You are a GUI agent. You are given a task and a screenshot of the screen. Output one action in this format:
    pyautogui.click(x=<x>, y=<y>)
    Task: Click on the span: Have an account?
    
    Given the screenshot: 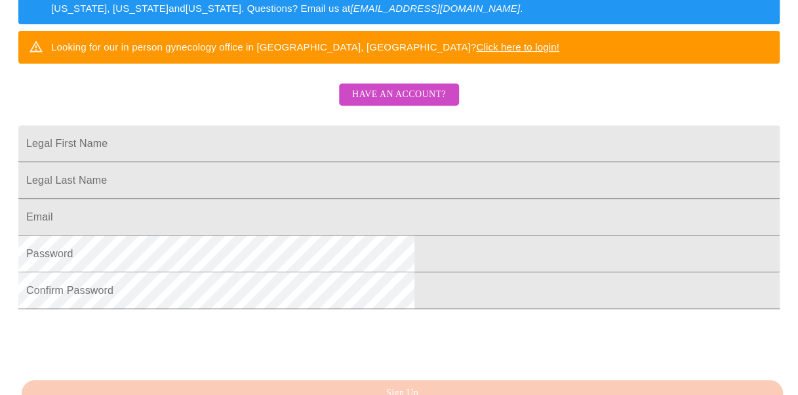 What is the action you would take?
    pyautogui.click(x=399, y=94)
    